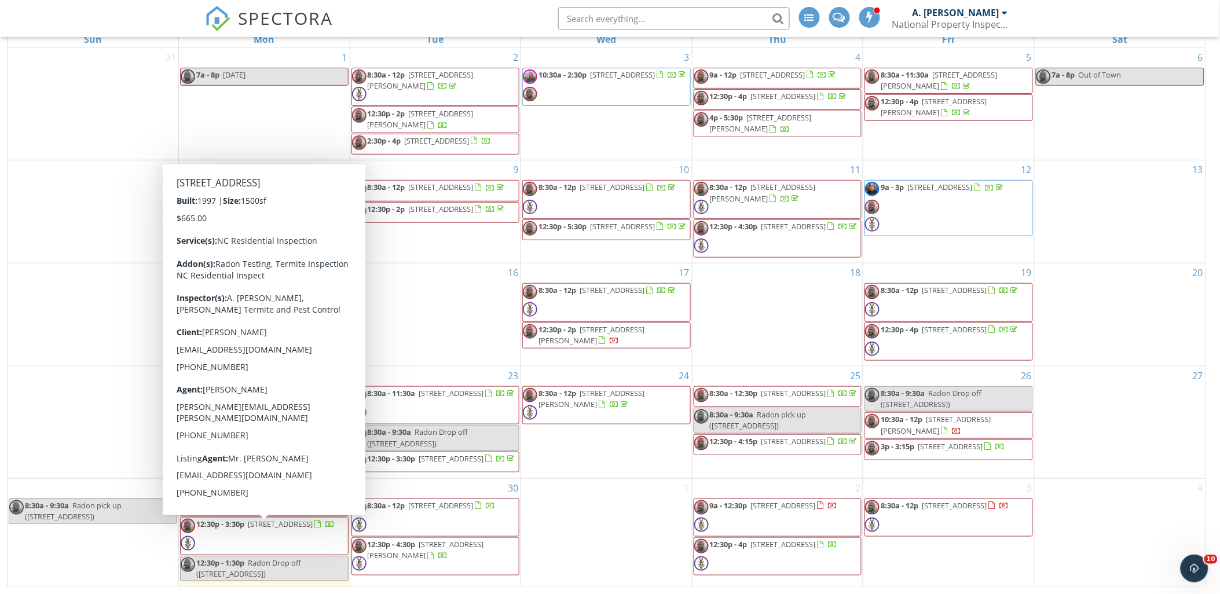 The height and width of the screenshot is (594, 1220). I want to click on a: Go to September 25, 2025, so click(856, 376).